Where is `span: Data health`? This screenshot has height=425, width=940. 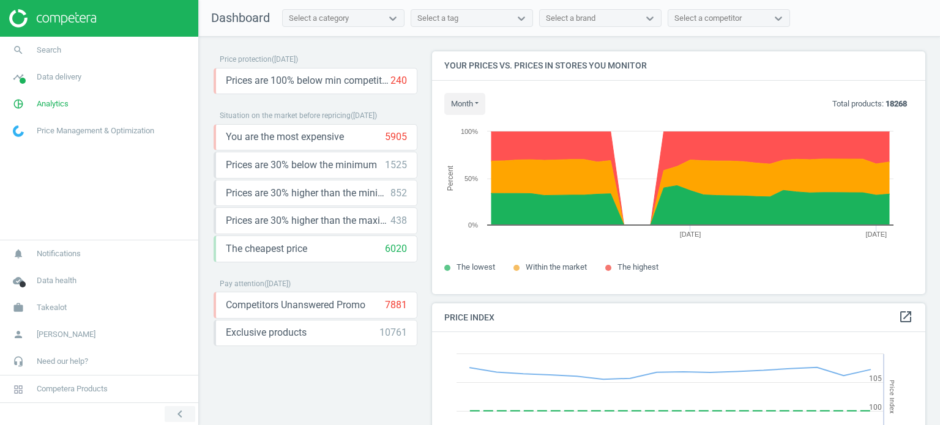
span: Data health is located at coordinates (56, 281).